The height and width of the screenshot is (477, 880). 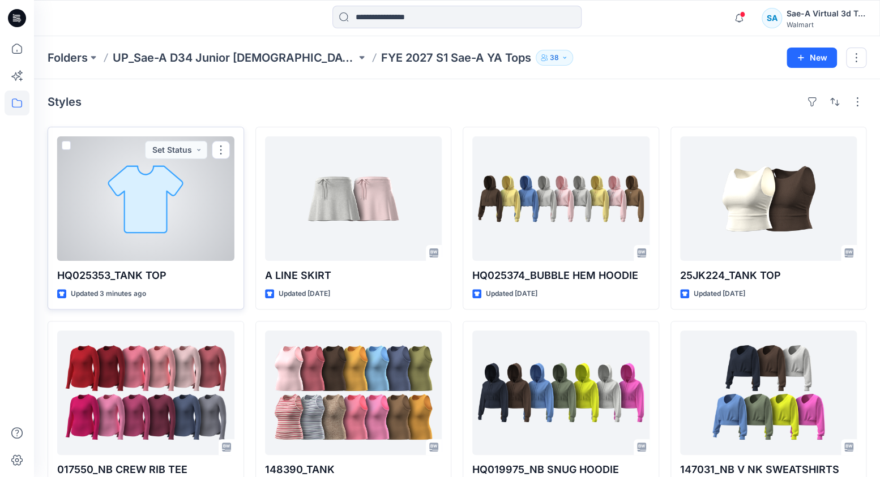 What do you see at coordinates (67, 58) in the screenshot?
I see `a: Folders` at bounding box center [67, 58].